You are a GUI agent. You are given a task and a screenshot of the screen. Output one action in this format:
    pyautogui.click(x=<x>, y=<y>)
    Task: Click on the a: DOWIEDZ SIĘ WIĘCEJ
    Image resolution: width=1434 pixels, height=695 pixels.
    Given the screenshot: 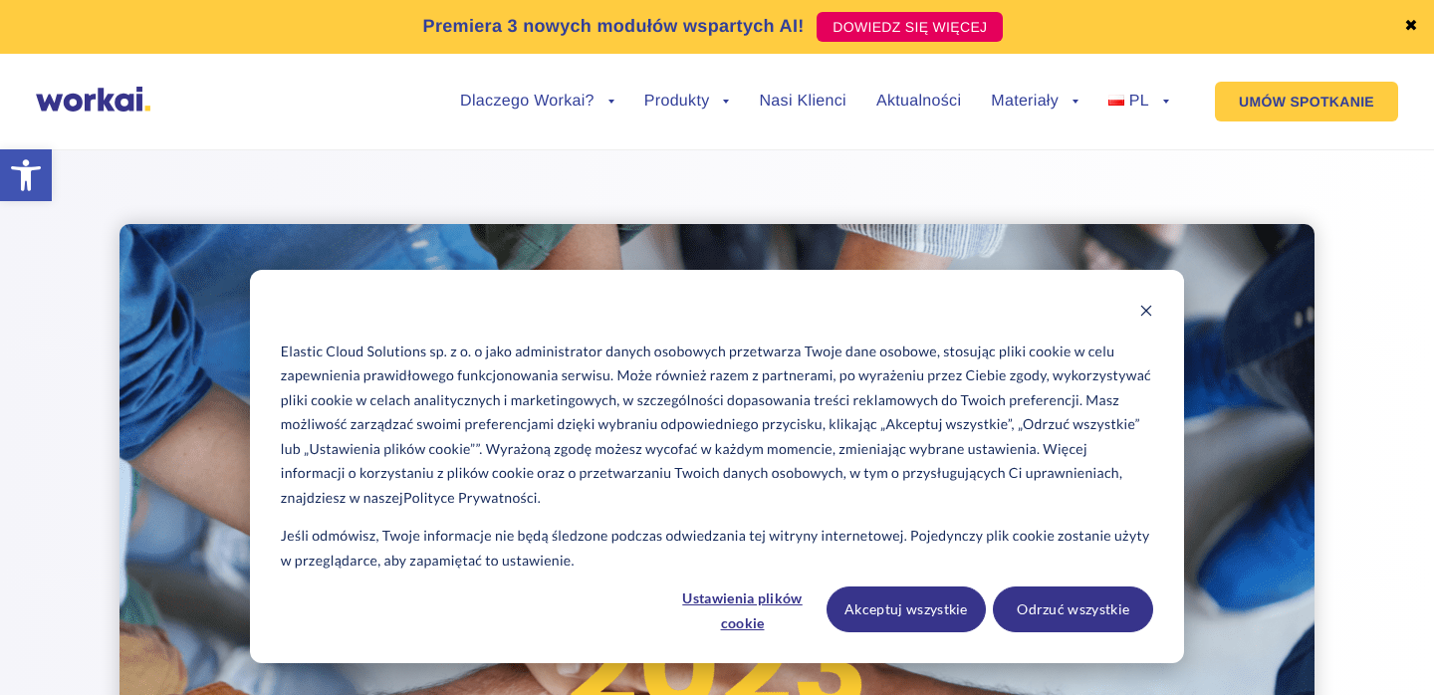 What is the action you would take?
    pyautogui.click(x=909, y=27)
    